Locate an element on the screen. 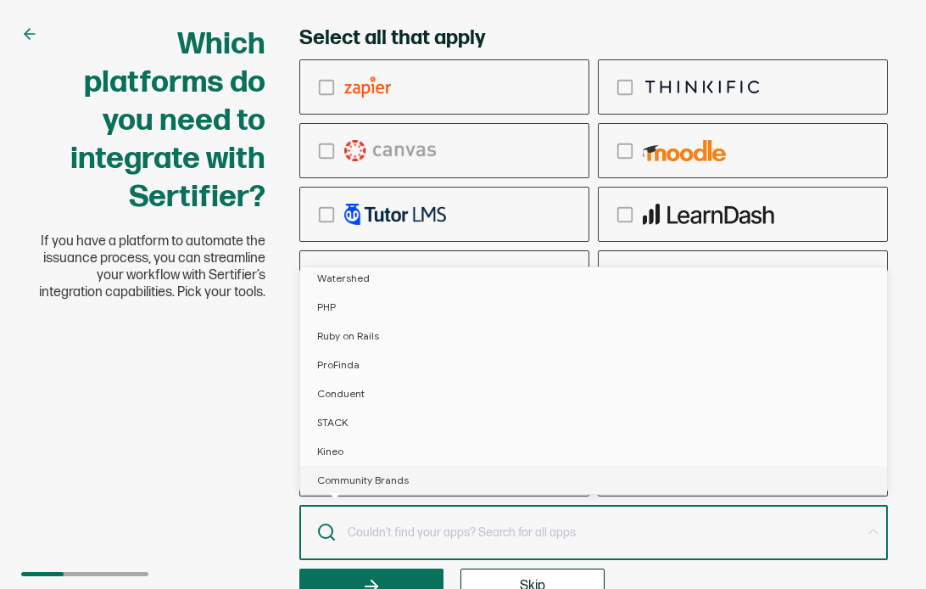 This screenshot has height=589, width=926. img: thinkific is located at coordinates (702, 87).